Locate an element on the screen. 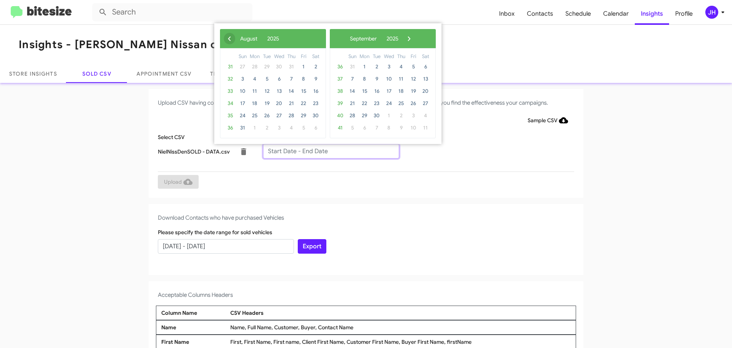 This screenshot has width=732, height=348. span: 23 is located at coordinates (377, 103).